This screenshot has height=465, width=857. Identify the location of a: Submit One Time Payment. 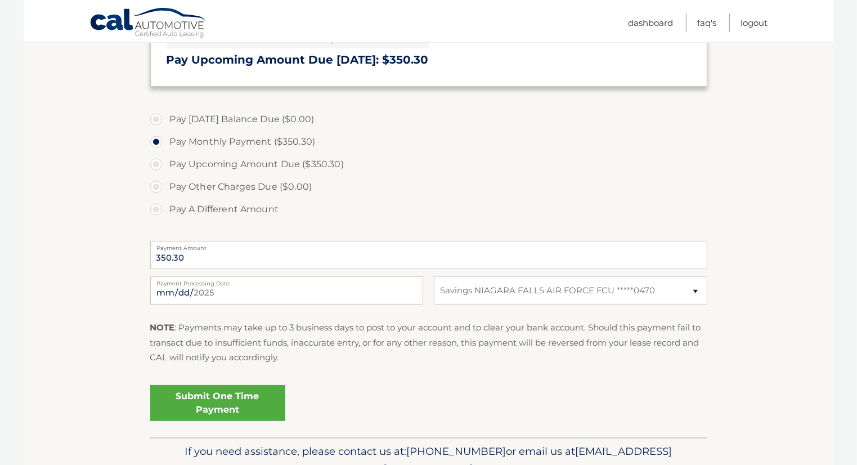
(218, 403).